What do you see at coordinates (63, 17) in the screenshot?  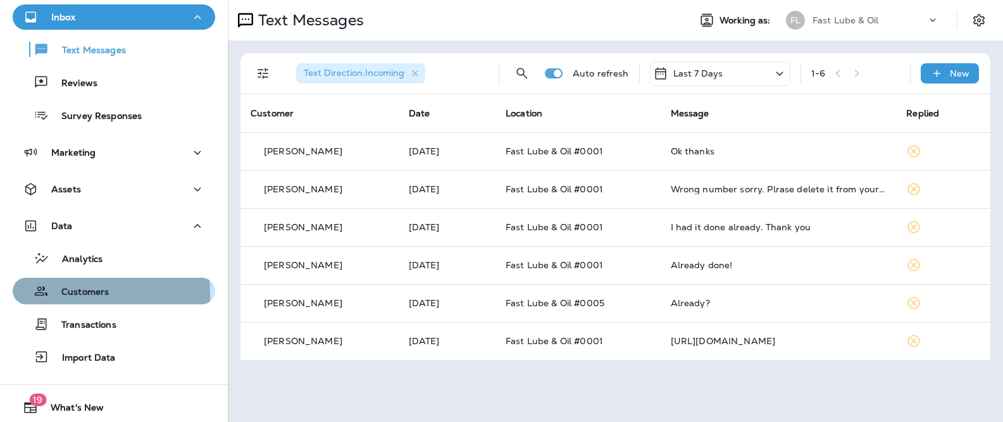 I see `p: Inbox` at bounding box center [63, 17].